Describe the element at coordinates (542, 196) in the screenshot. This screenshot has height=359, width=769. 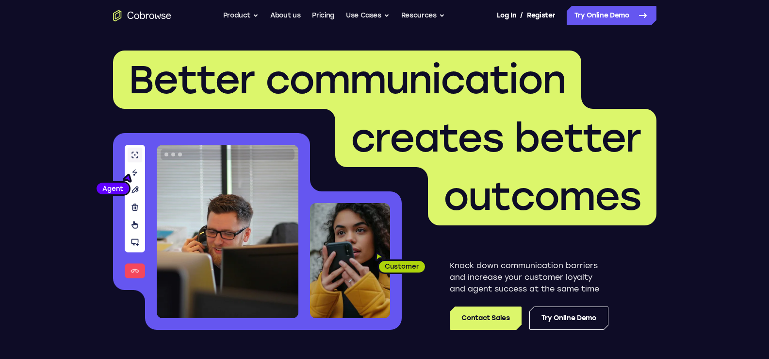
I see `span: outcomes` at that location.